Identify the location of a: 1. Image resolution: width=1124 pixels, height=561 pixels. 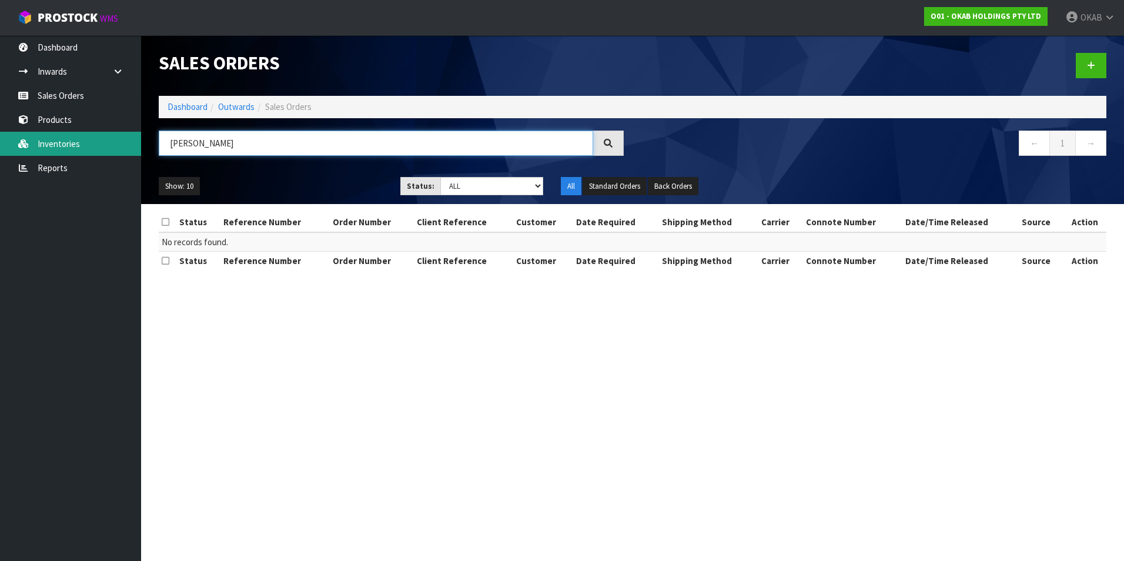
(1062, 143).